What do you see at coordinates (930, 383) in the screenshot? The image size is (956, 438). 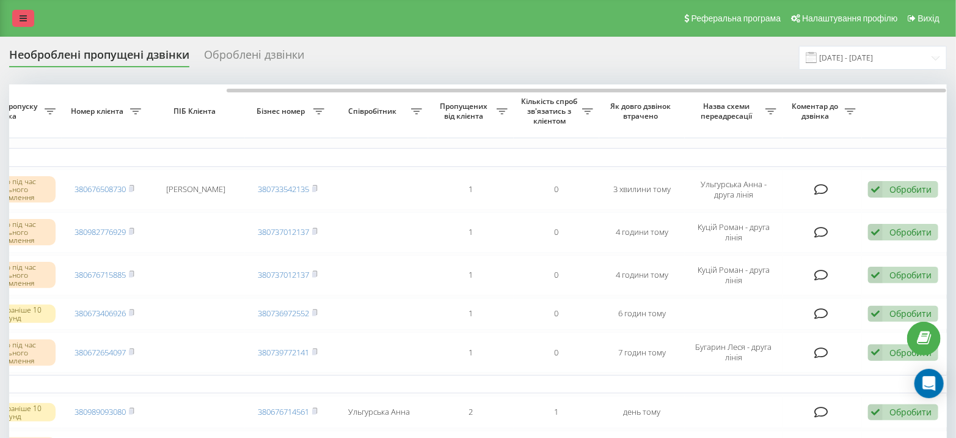 I see `div: Open Intercom Messenger` at bounding box center [930, 383].